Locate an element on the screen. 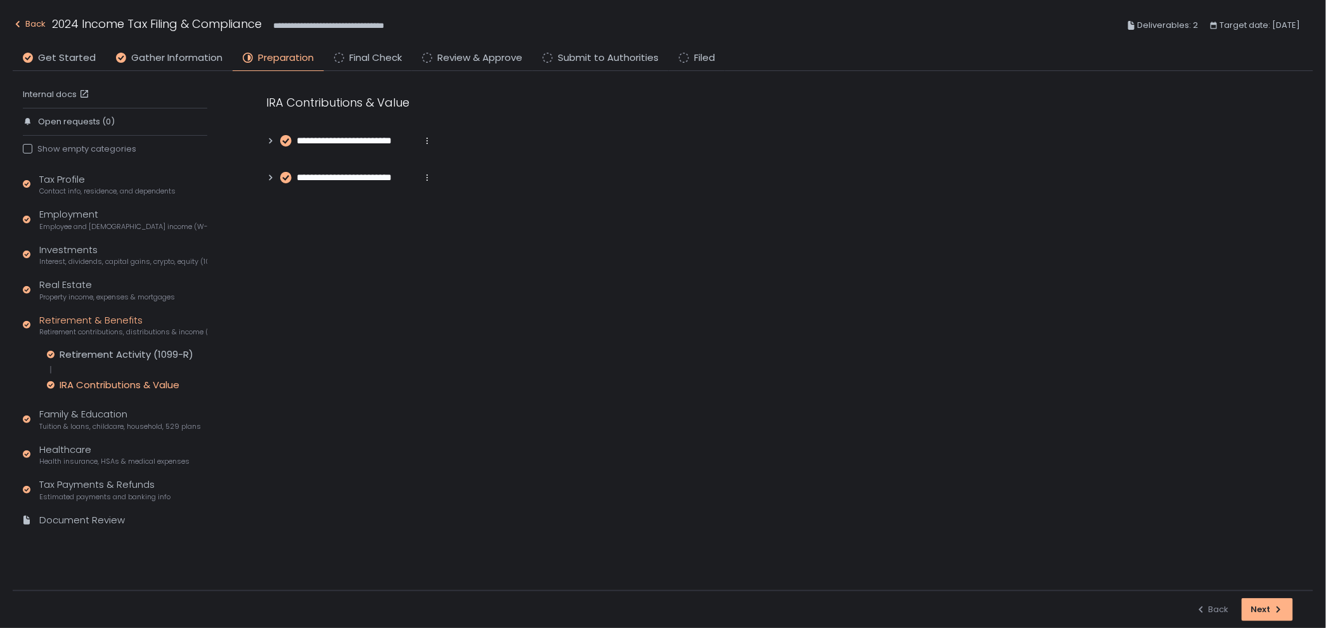 The width and height of the screenshot is (1326, 628). span: Retirement contributions, distributions & income (1099-R, 5498) is located at coordinates (123, 332).